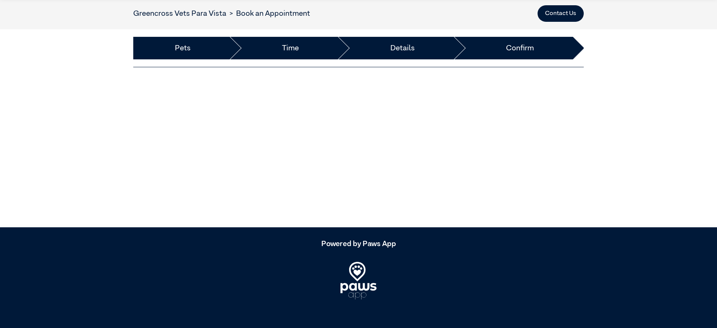 The width and height of the screenshot is (717, 328). Describe the element at coordinates (359, 280) in the screenshot. I see `img: PawsApp` at that location.